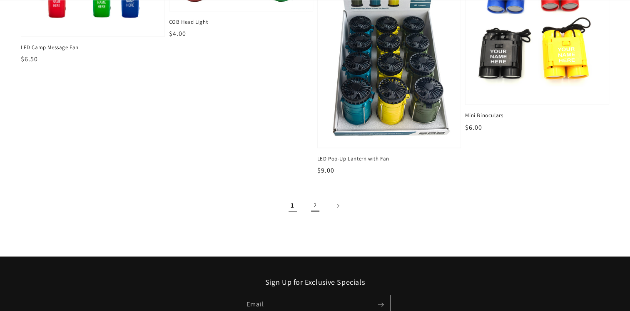 This screenshot has height=311, width=630. Describe the element at coordinates (537, 115) in the screenshot. I see `span: Mini Binoculars` at that location.